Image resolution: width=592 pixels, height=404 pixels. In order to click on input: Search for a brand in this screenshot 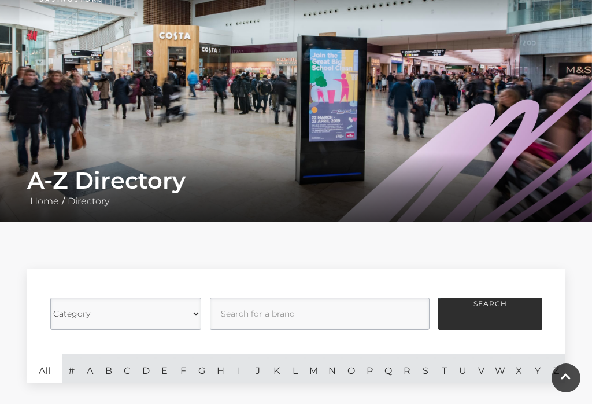, I will do `click(320, 313)`.